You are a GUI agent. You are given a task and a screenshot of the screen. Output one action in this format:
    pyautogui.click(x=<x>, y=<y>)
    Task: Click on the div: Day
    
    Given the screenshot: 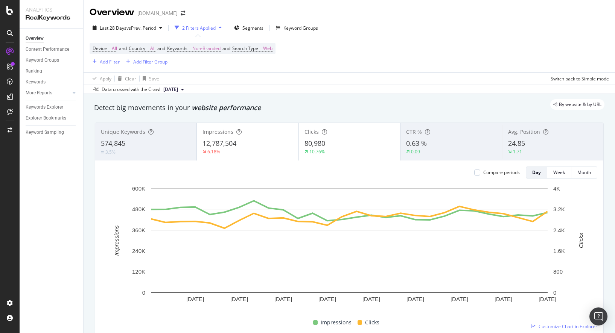 What is the action you would take?
    pyautogui.click(x=536, y=172)
    